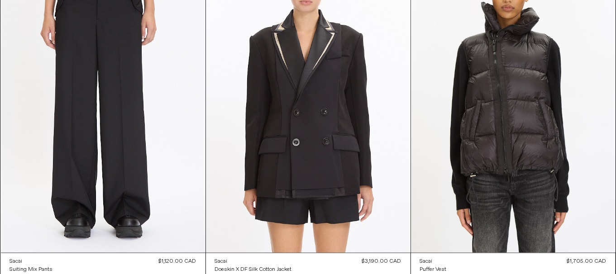  What do you see at coordinates (254, 270) in the screenshot?
I see `a: Doeskin x DF Silk Cotton Jacket` at bounding box center [254, 270].